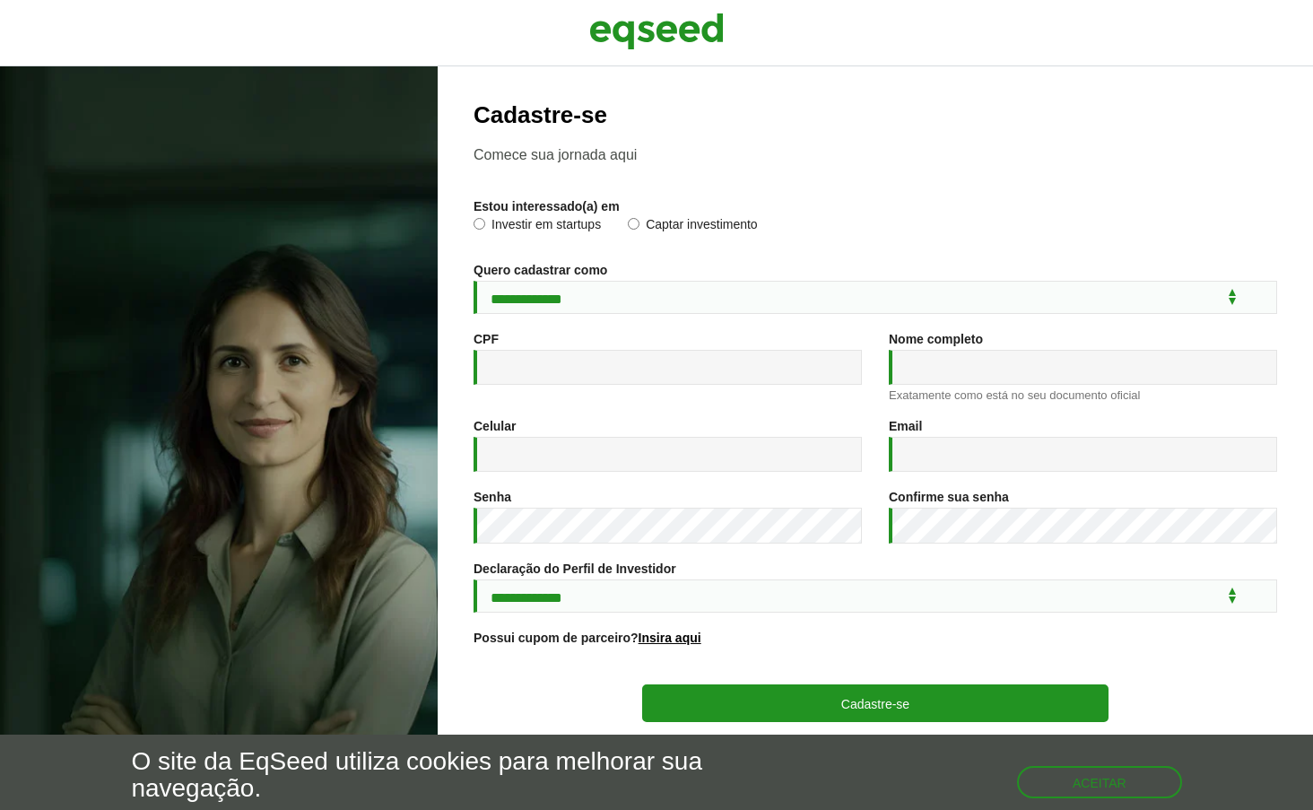 The width and height of the screenshot is (1313, 810). I want to click on label: Confirme sua senha, so click(949, 497).